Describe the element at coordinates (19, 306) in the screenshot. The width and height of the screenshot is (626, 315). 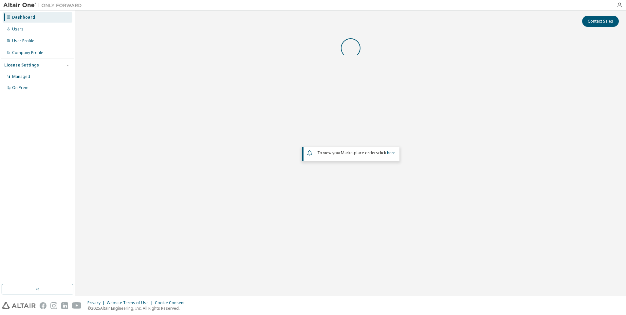
I see `img: altair_logo.svg` at that location.